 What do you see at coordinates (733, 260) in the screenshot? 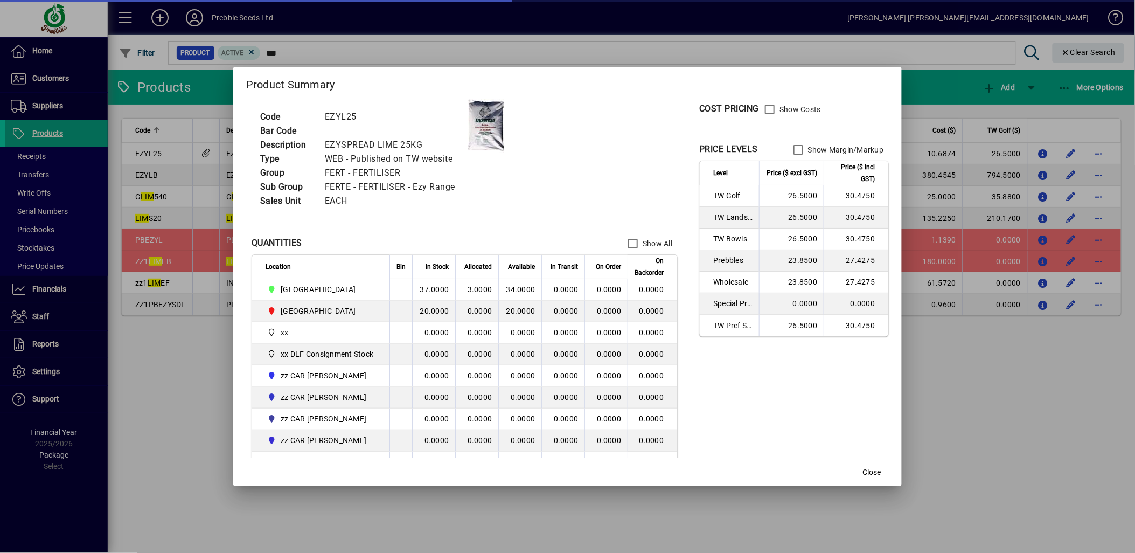
I see `span: Prebbles` at bounding box center [733, 260].